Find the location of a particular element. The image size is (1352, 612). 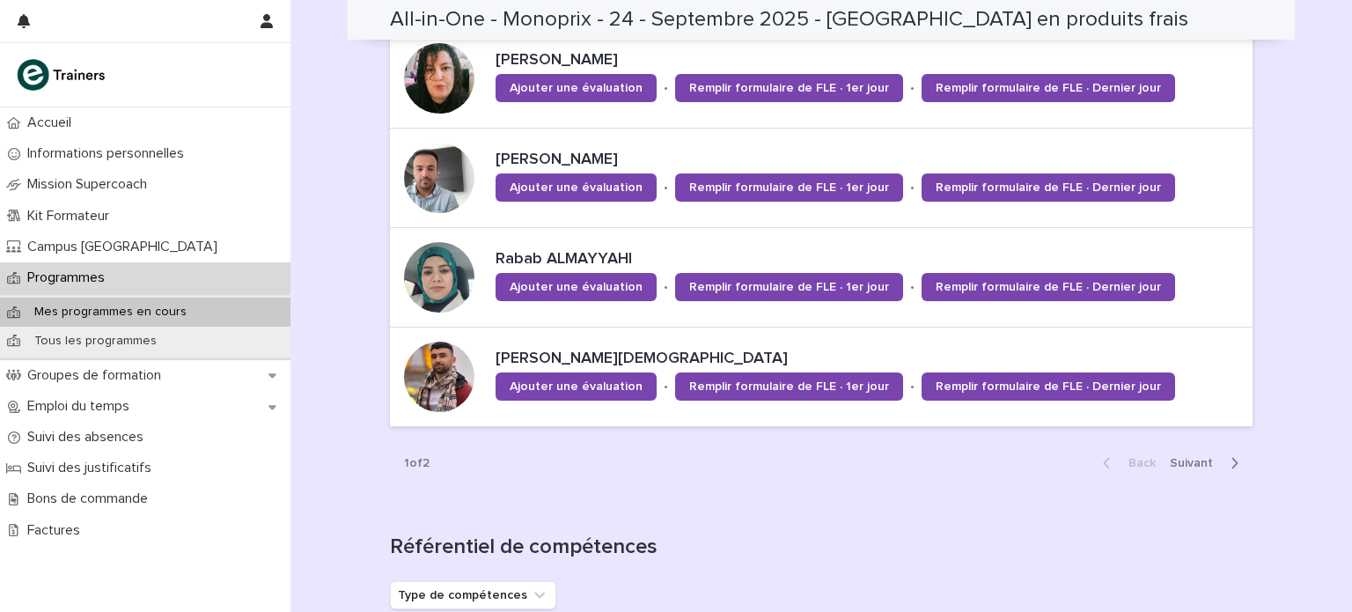

p: Bons de commande is located at coordinates (91, 498).